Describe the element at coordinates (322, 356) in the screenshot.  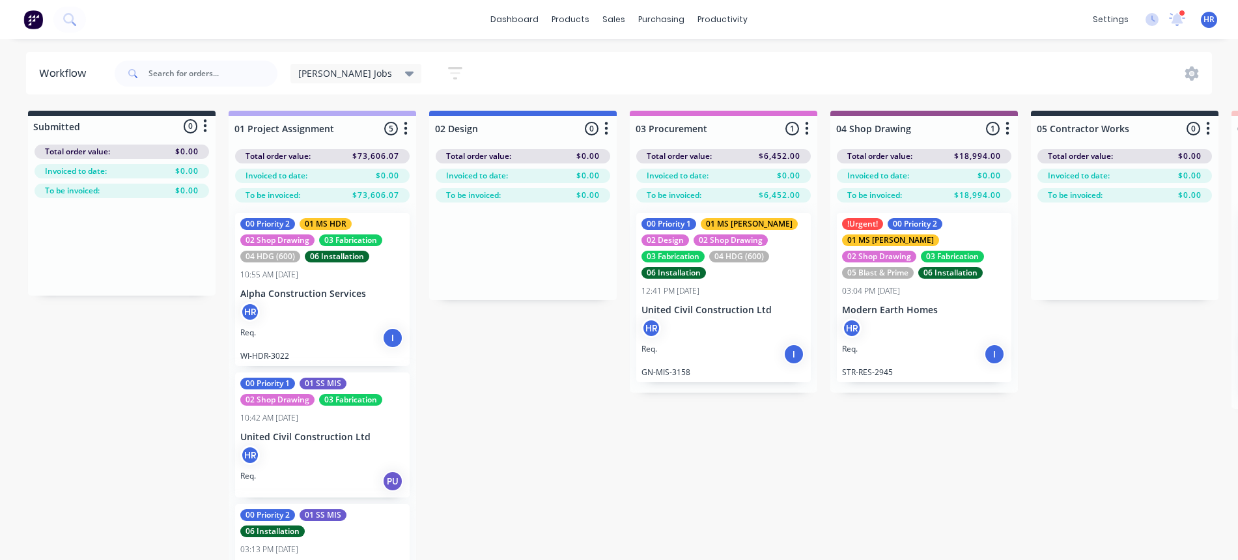
I see `p: WI-HDR-3022` at that location.